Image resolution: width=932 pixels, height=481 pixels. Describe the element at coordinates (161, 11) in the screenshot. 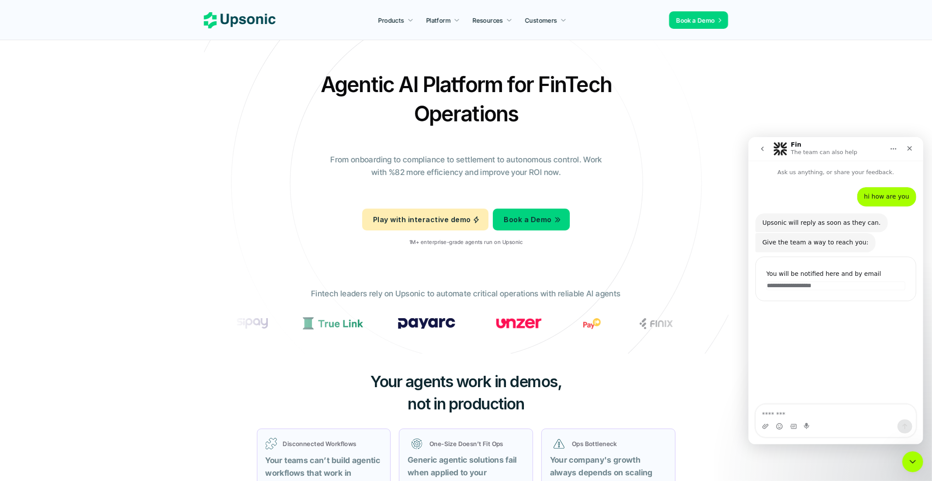

I see `div: Close` at that location.